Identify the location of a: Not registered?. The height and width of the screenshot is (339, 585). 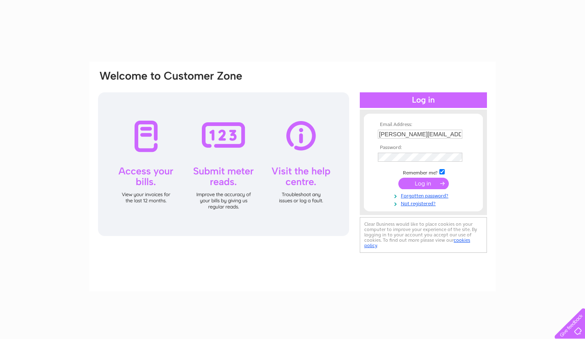
(424, 203).